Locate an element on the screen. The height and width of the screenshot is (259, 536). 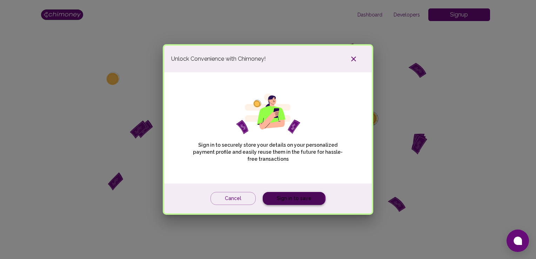
button: Cancel is located at coordinates (233, 198).